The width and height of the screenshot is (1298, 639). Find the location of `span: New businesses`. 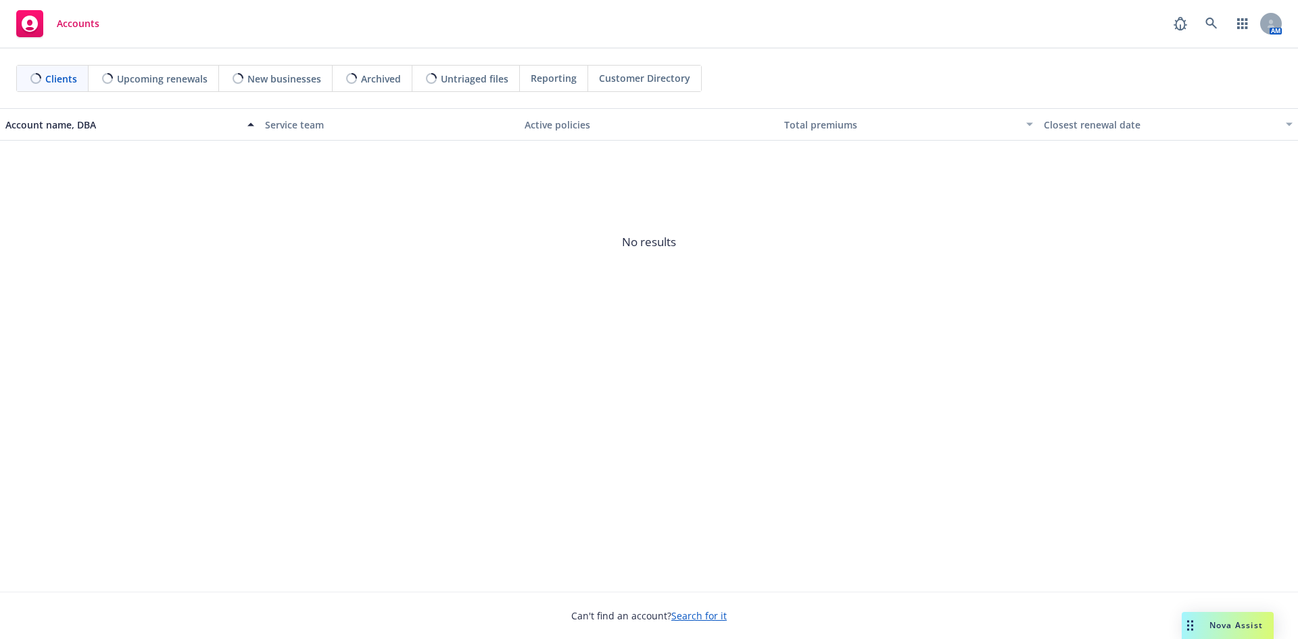

span: New businesses is located at coordinates (284, 78).